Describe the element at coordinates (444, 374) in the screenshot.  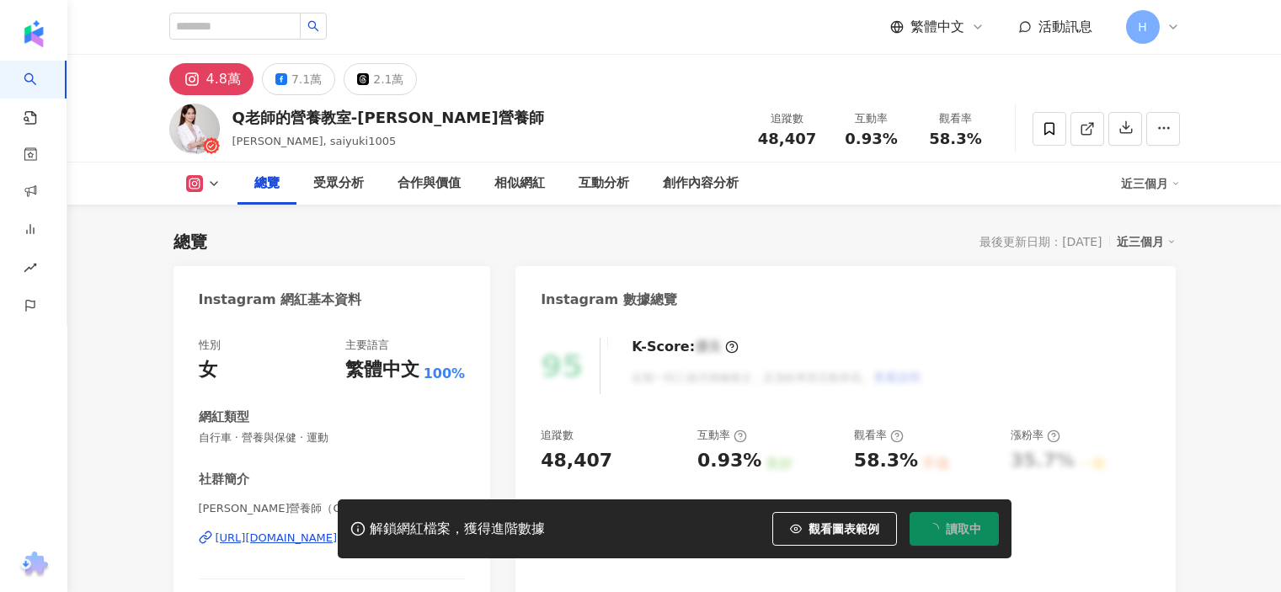
I see `span: 100%` at that location.